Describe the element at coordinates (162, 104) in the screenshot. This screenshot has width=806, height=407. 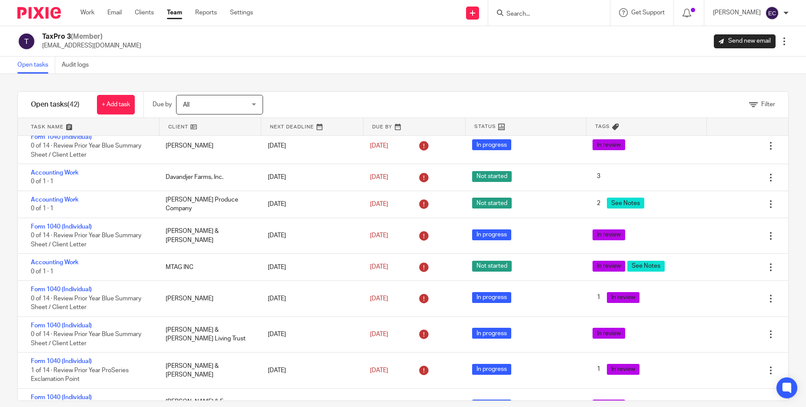
I see `p: Due by` at that location.